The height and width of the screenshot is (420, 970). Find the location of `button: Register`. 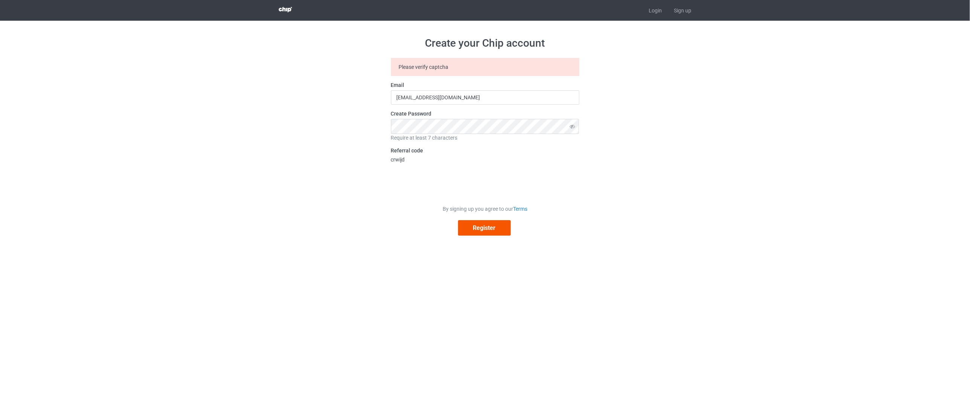

button: Register is located at coordinates (484, 228).